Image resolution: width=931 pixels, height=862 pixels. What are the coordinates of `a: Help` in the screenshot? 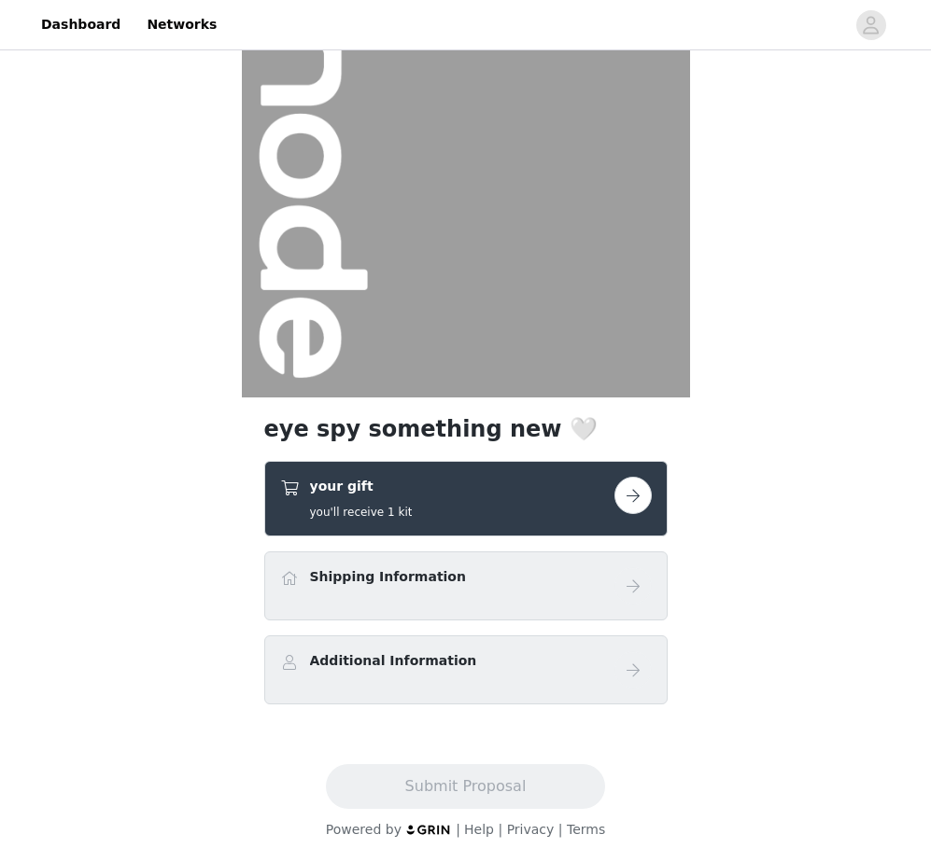 It's located at (479, 830).